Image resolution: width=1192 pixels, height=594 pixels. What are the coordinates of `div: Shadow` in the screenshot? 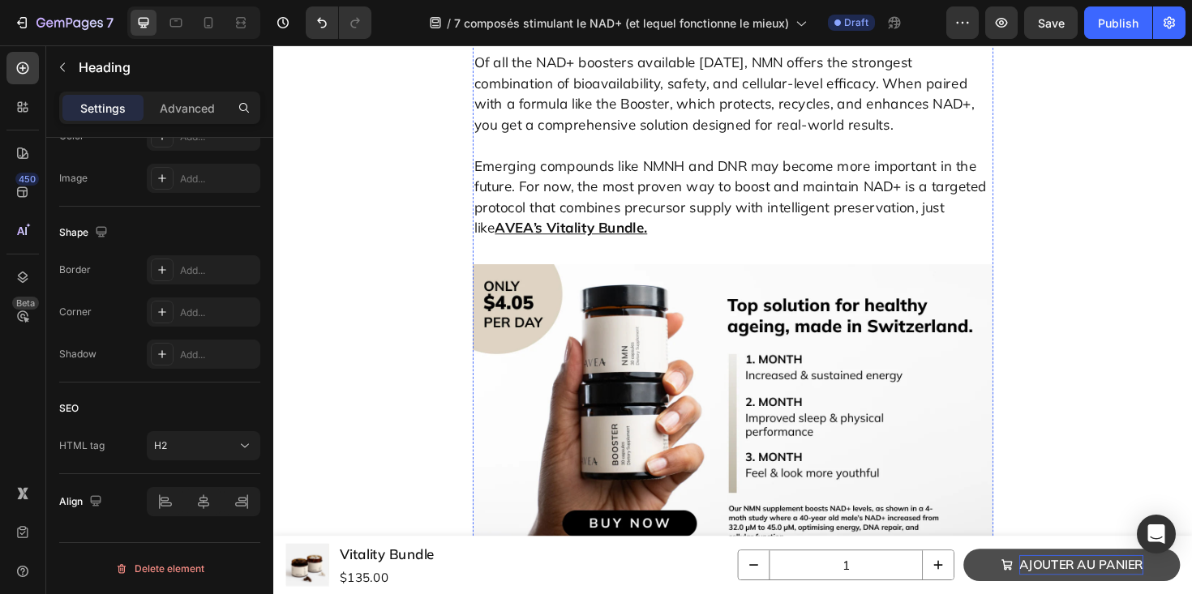 It's located at (78, 354).